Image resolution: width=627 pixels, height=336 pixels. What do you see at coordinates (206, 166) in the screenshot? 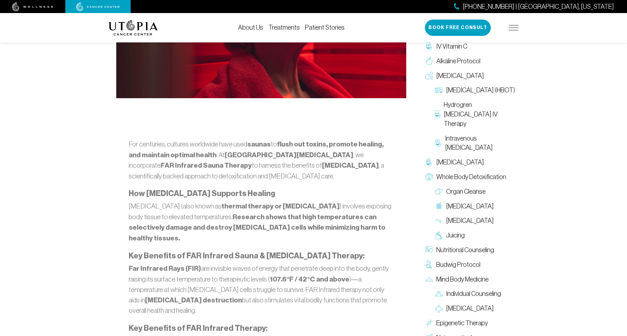
I see `strong: FAR Infrared Sauna Therapy` at bounding box center [206, 166].